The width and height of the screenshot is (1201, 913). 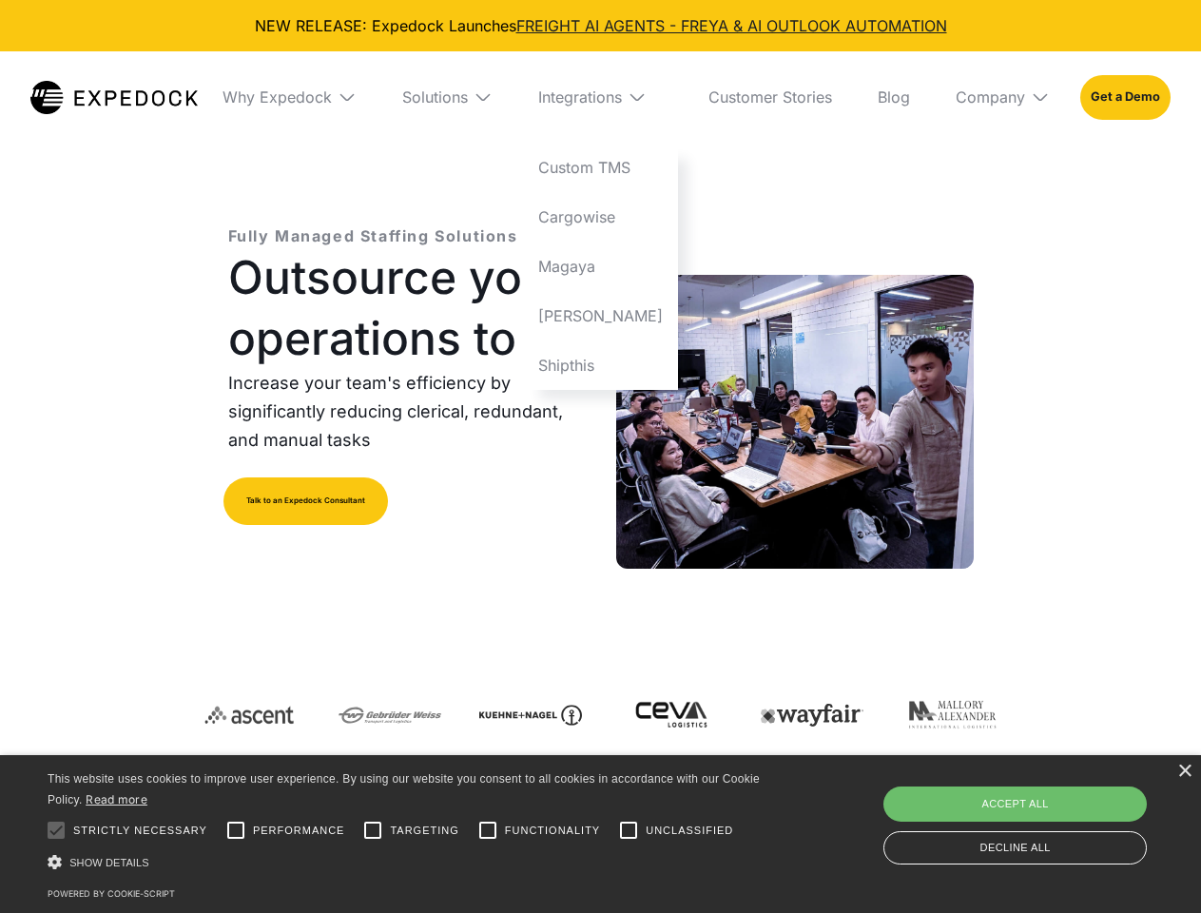 What do you see at coordinates (109, 862) in the screenshot?
I see `span: Show details` at bounding box center [109, 862].